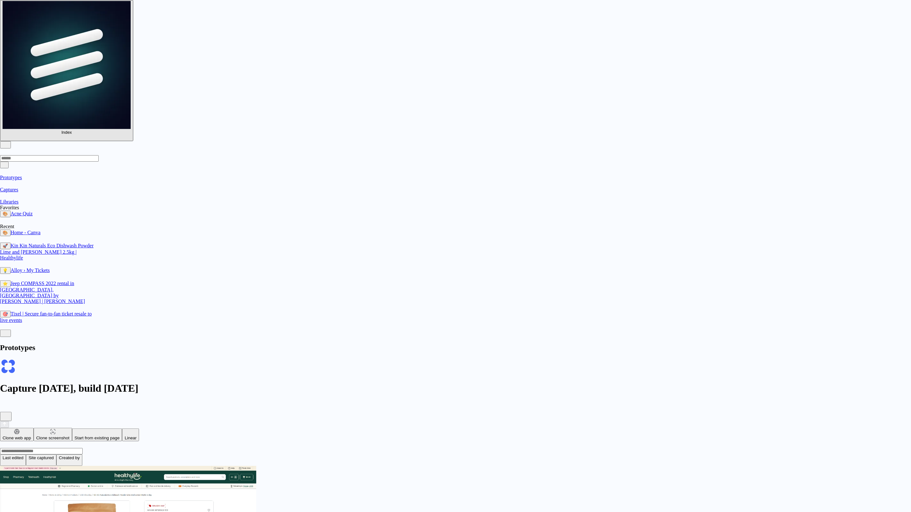 The width and height of the screenshot is (911, 512). Describe the element at coordinates (69, 458) in the screenshot. I see `span: Created by` at that location.